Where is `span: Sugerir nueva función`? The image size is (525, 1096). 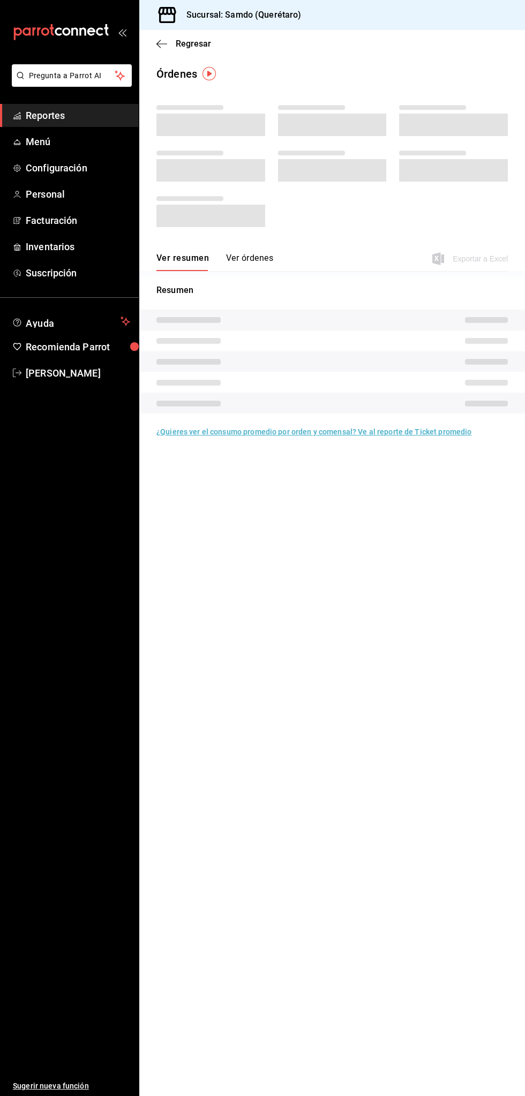 span: Sugerir nueva función is located at coordinates (71, 1085).